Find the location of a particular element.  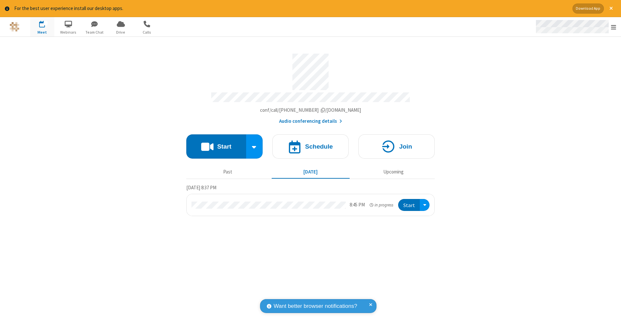

div: Start conference options is located at coordinates (254, 146).